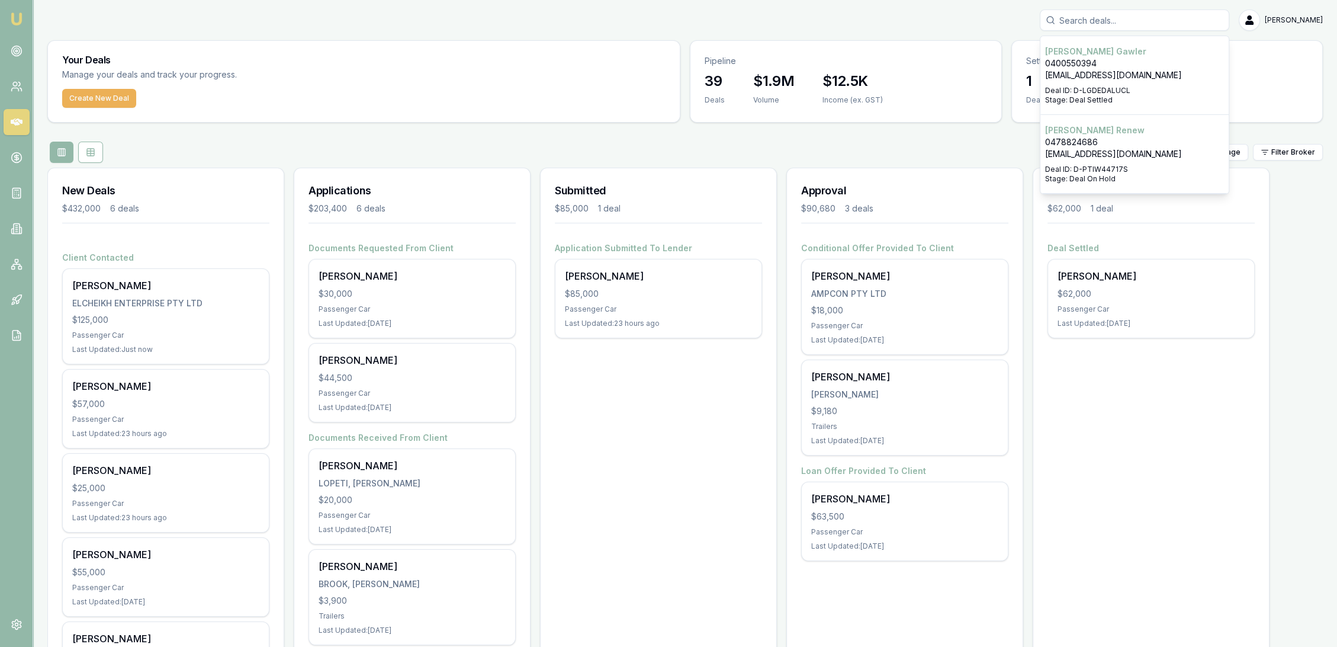 The width and height of the screenshot is (1337, 647). What do you see at coordinates (658, 191) in the screenshot?
I see `h3: Submitted` at bounding box center [658, 191].